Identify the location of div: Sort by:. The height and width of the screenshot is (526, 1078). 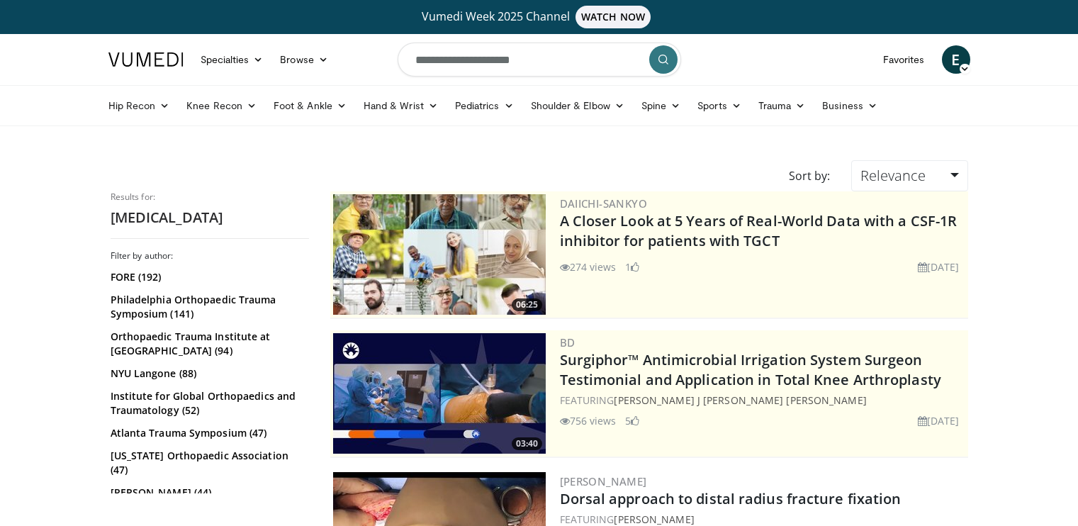
(809, 176).